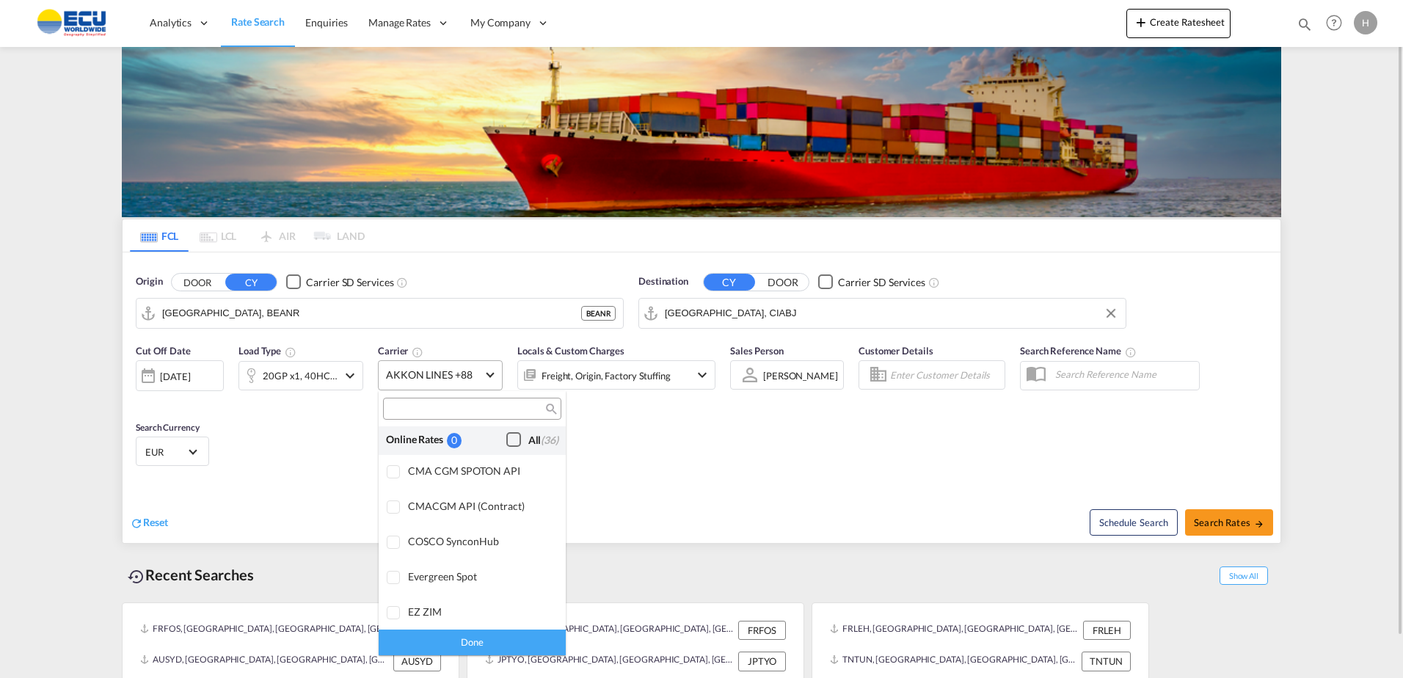 The image size is (1403, 678). I want to click on div: All, so click(543, 440).